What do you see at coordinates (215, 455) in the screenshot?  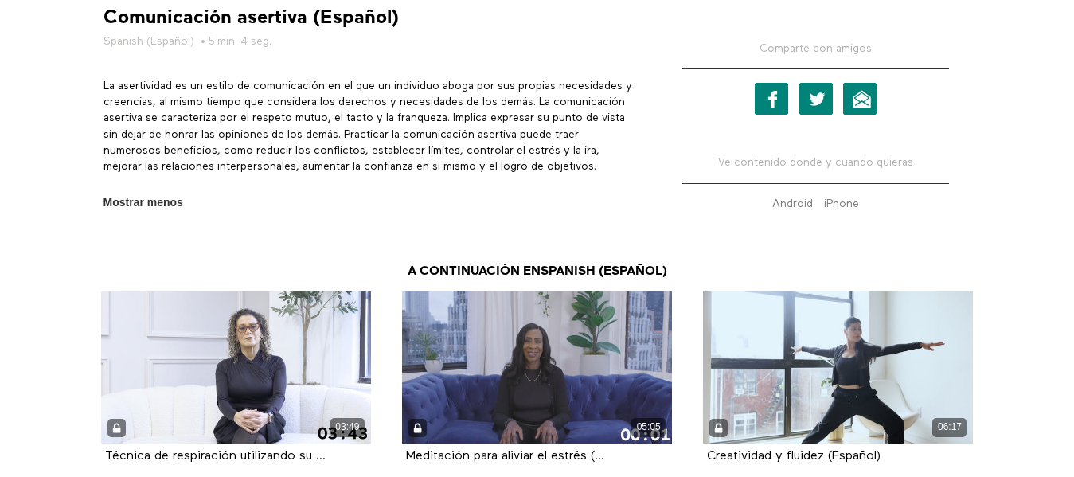 I see `a: Técnica de respiración utilizando su ...` at bounding box center [215, 455].